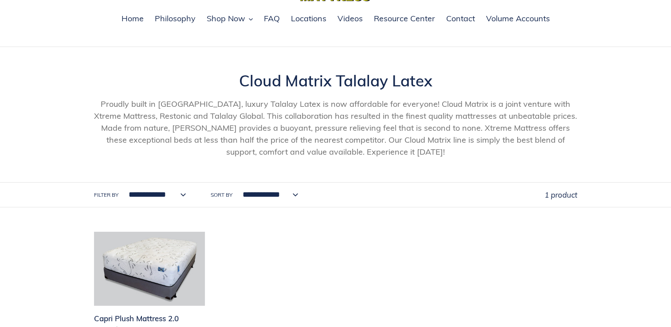 The width and height of the screenshot is (671, 327). Describe the element at coordinates (518, 19) in the screenshot. I see `span: Volume Accounts` at that location.